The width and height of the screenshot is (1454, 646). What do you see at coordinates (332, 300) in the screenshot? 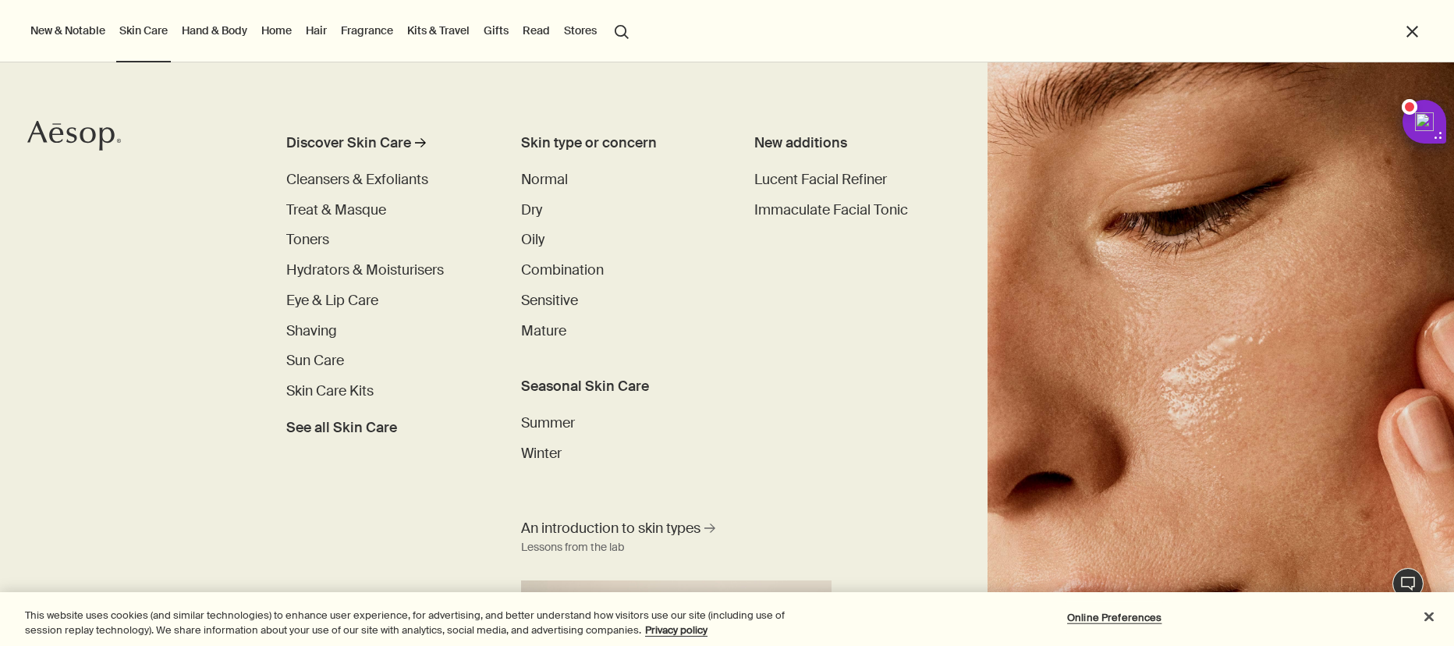
I see `a: Eye & Lip Care` at bounding box center [332, 300].